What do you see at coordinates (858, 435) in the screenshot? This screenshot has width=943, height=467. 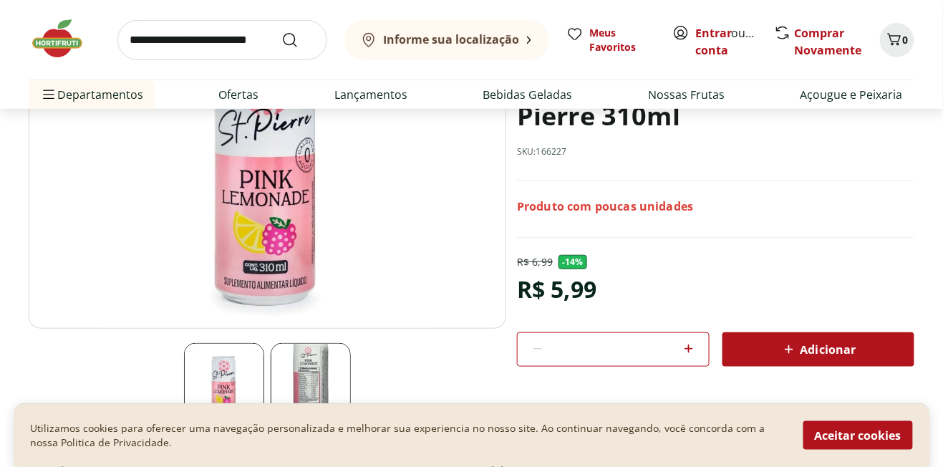 I see `button: Aceitar cookies` at bounding box center [858, 435].